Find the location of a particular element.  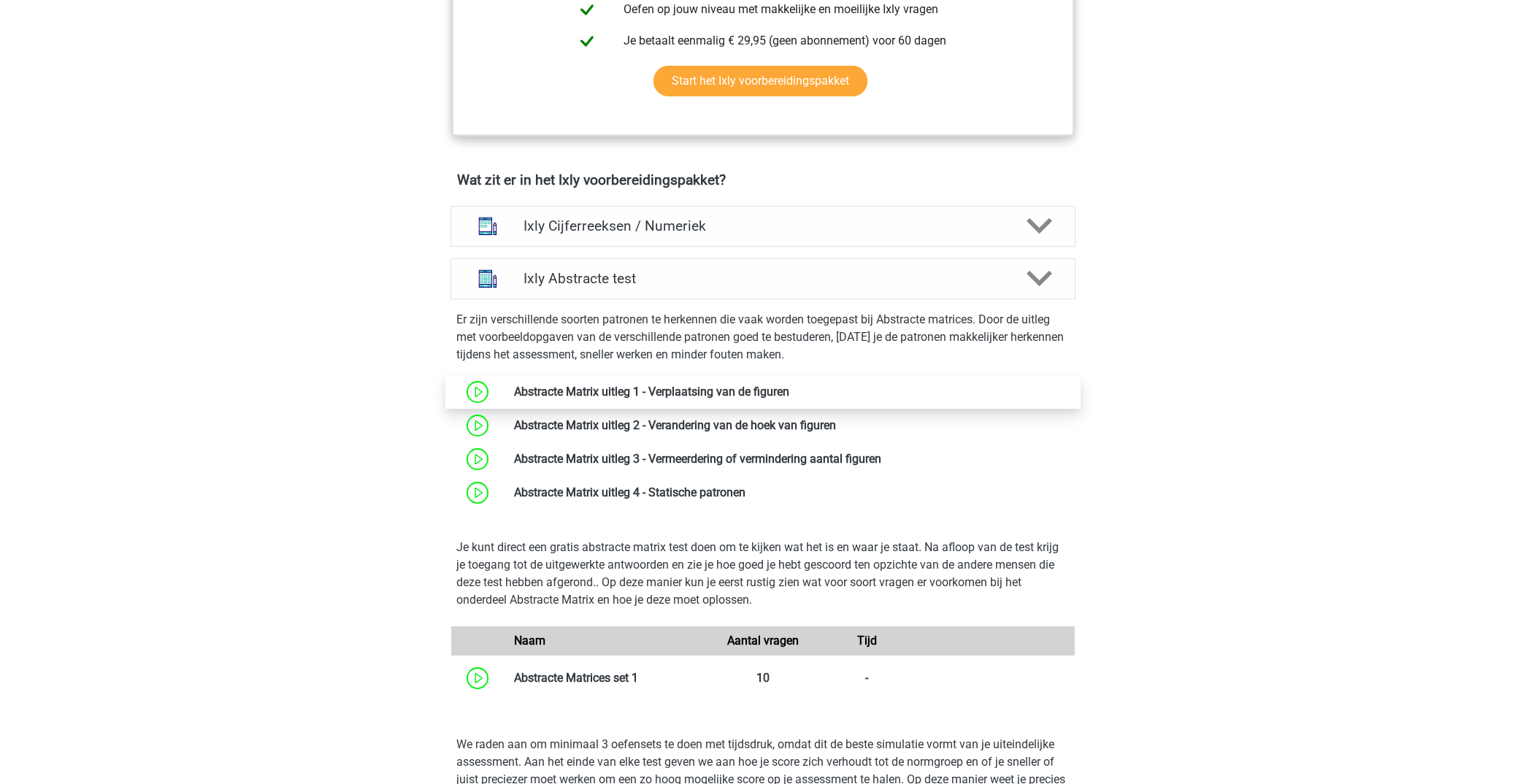

div: Abstracte Matrix uitleg 4 - Statische patronen is located at coordinates (788, 493).